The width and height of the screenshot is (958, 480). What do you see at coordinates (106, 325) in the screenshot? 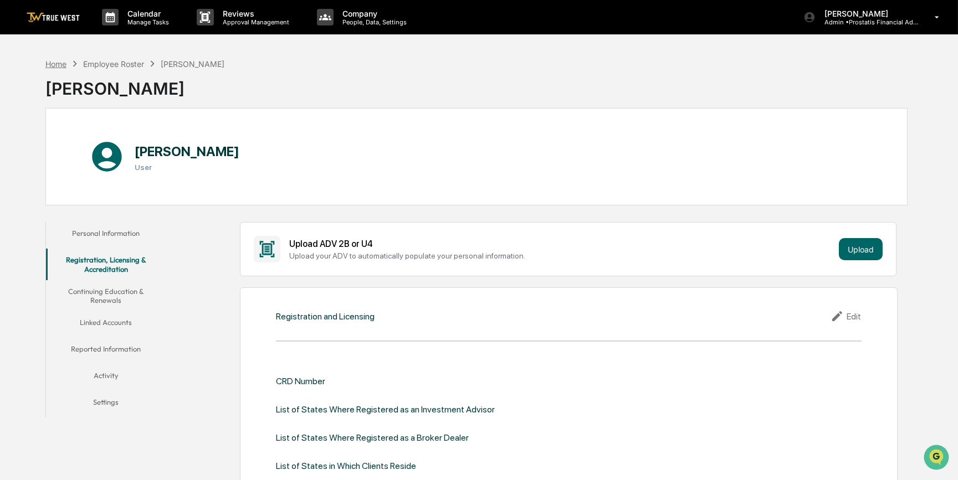
I see `button: Linked Accounts` at bounding box center [106, 325].